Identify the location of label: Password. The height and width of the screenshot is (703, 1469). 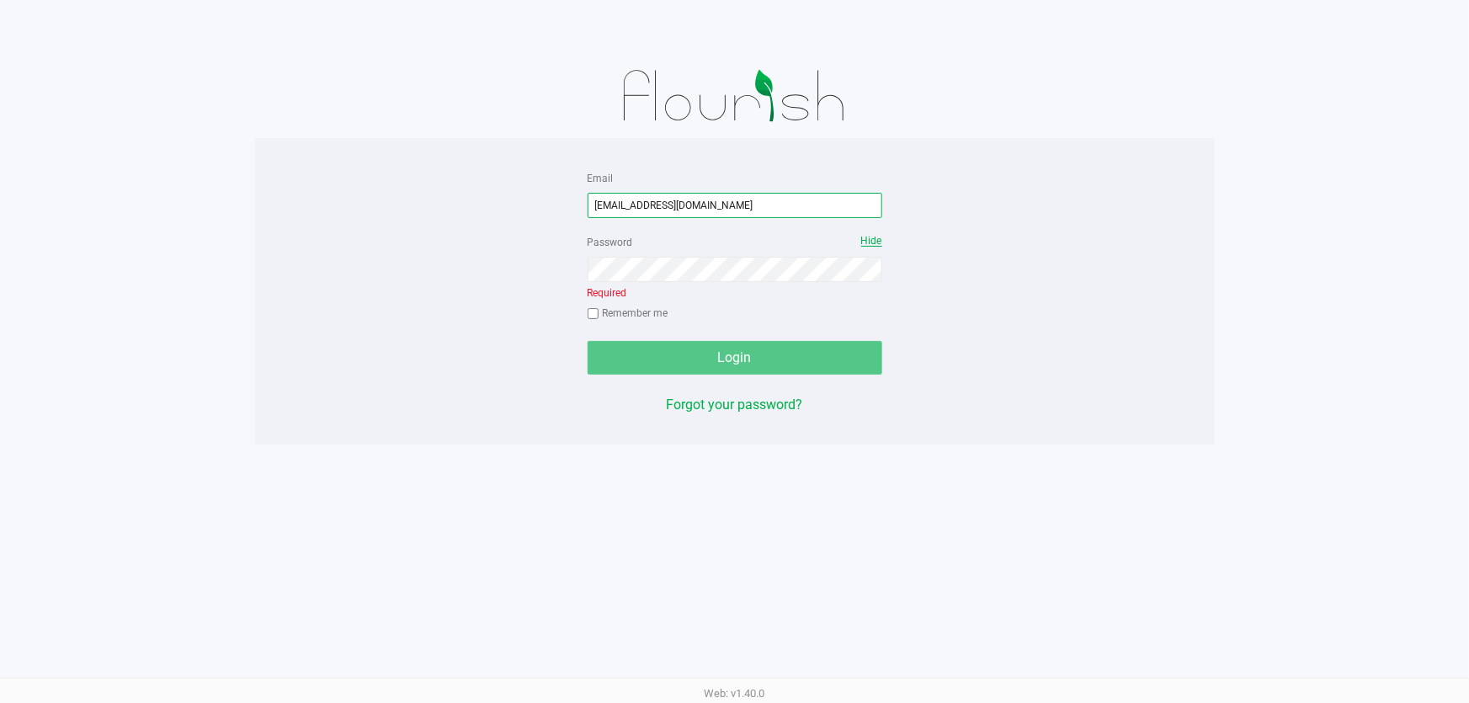
(610, 242).